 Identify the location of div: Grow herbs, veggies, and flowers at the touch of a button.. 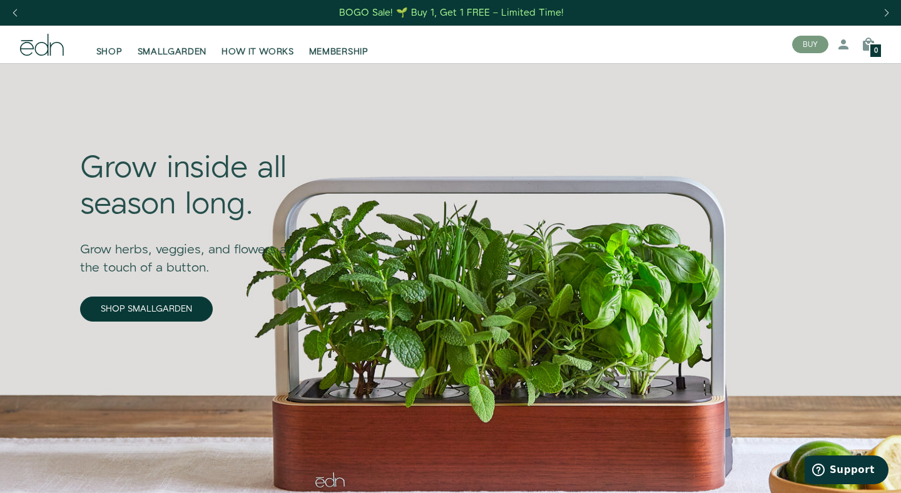
(195, 250).